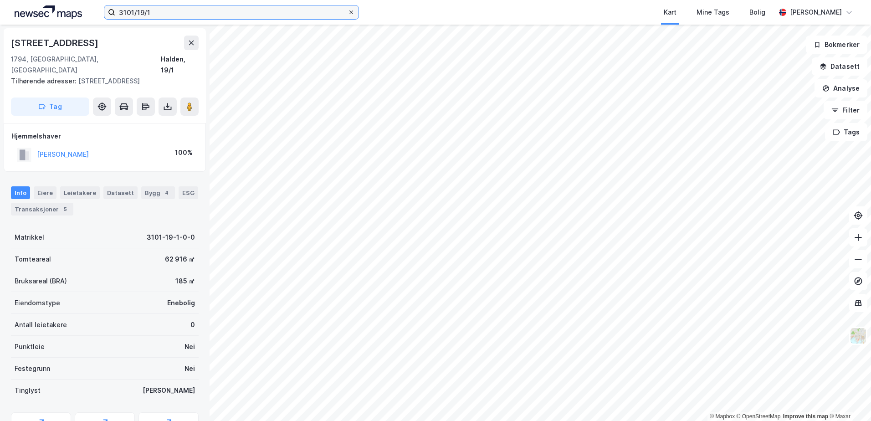 The height and width of the screenshot is (421, 871). Describe the element at coordinates (65, 209) in the screenshot. I see `div: 5` at that location.